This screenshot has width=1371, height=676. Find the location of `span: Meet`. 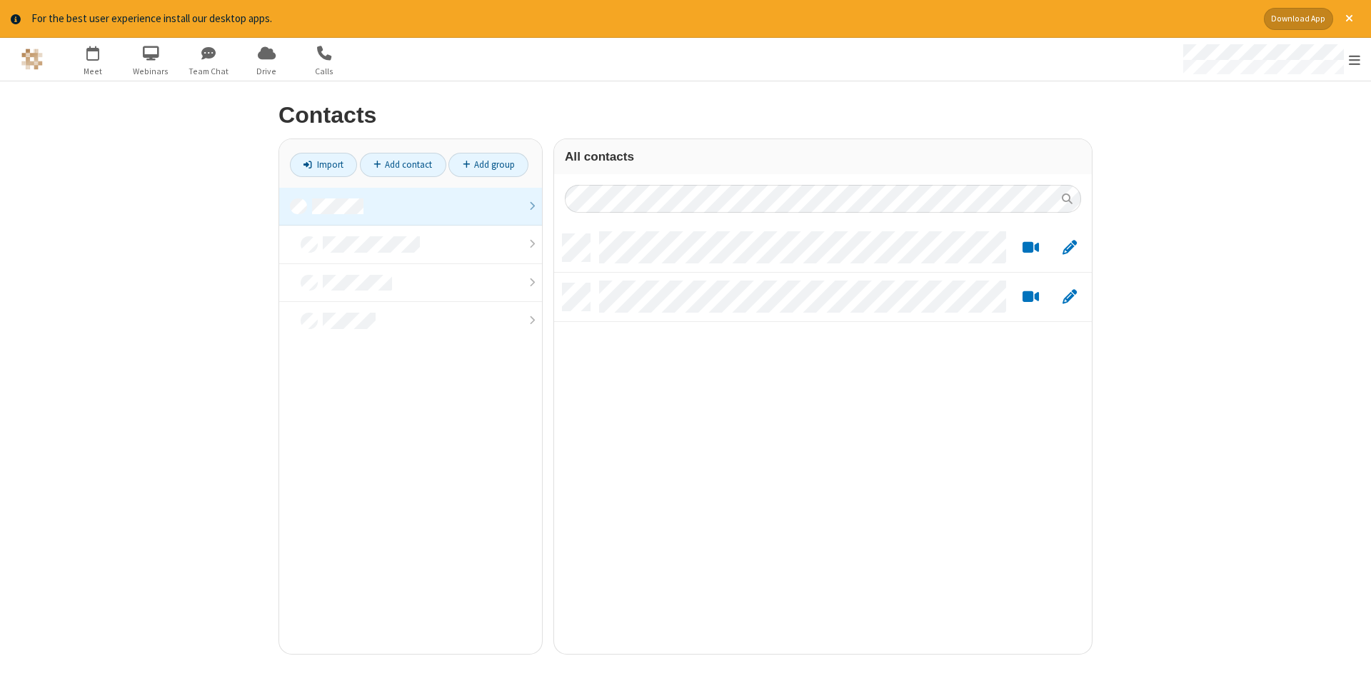

span: Meet is located at coordinates (93, 71).